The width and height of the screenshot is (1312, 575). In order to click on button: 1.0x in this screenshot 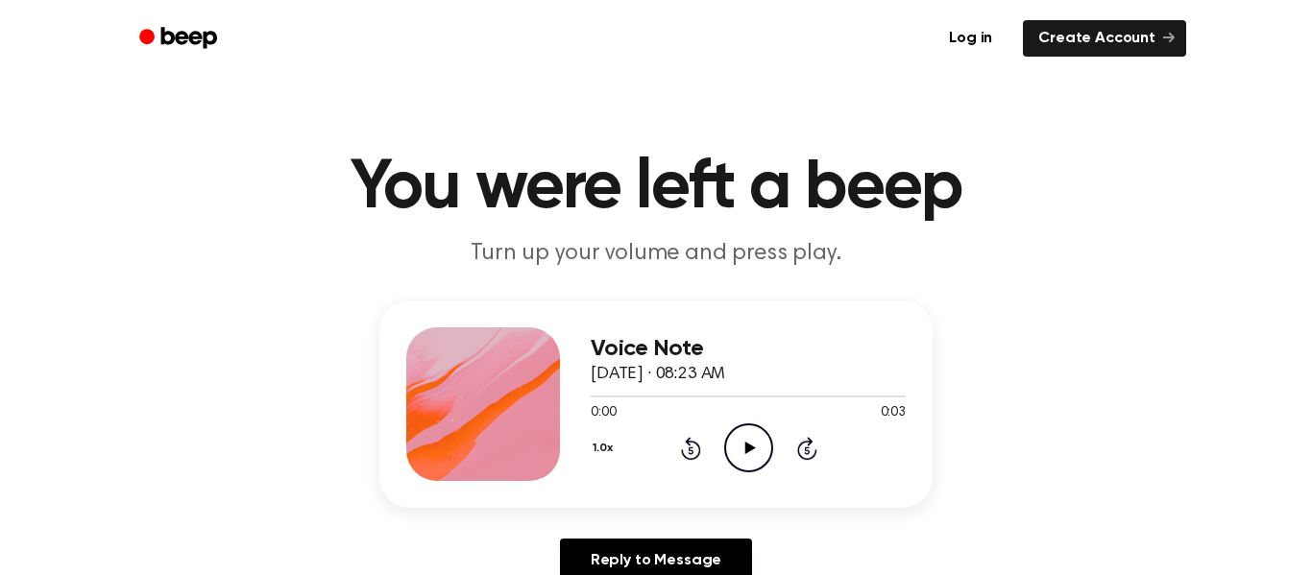, I will do `click(605, 449)`.